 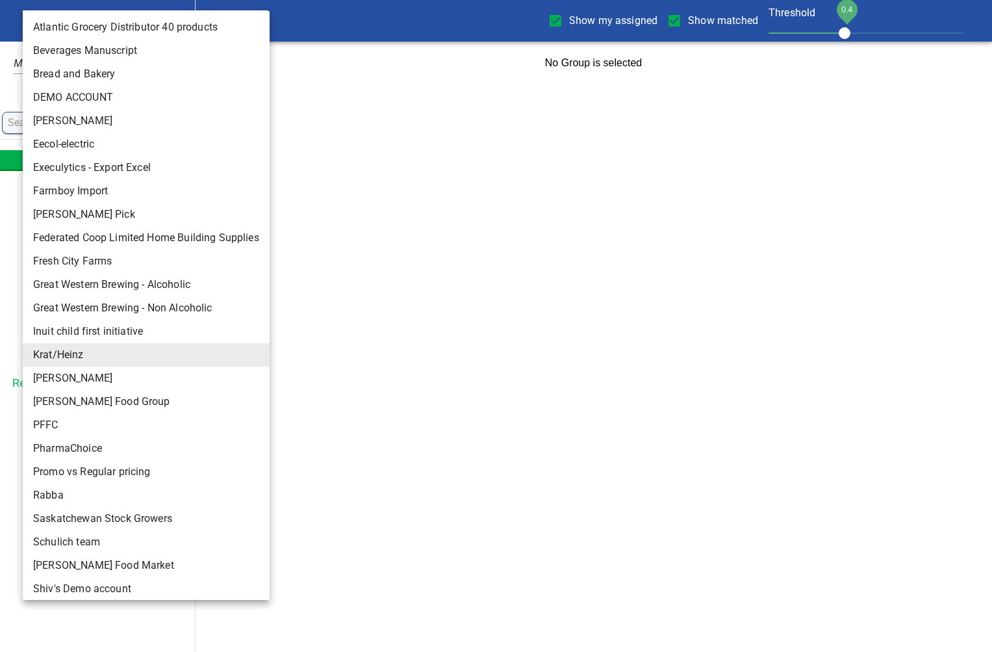 I want to click on li: Atlantic Grocery Distributor 40 products, so click(x=146, y=27).